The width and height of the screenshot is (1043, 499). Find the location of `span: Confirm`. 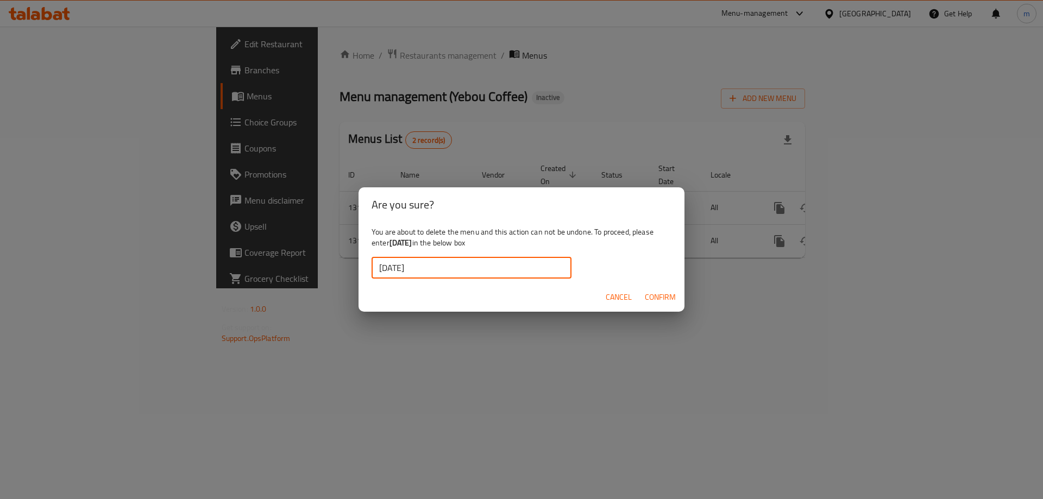

span: Confirm is located at coordinates (660, 297).